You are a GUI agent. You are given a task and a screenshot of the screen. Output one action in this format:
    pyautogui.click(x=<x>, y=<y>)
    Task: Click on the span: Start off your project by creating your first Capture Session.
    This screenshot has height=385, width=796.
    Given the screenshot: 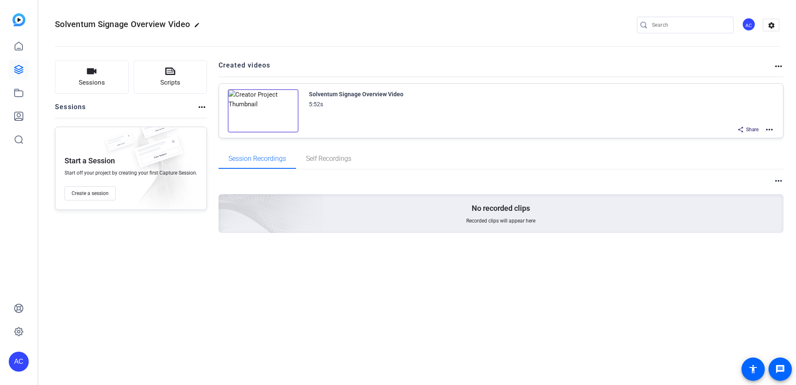 What is the action you would take?
    pyautogui.click(x=131, y=173)
    